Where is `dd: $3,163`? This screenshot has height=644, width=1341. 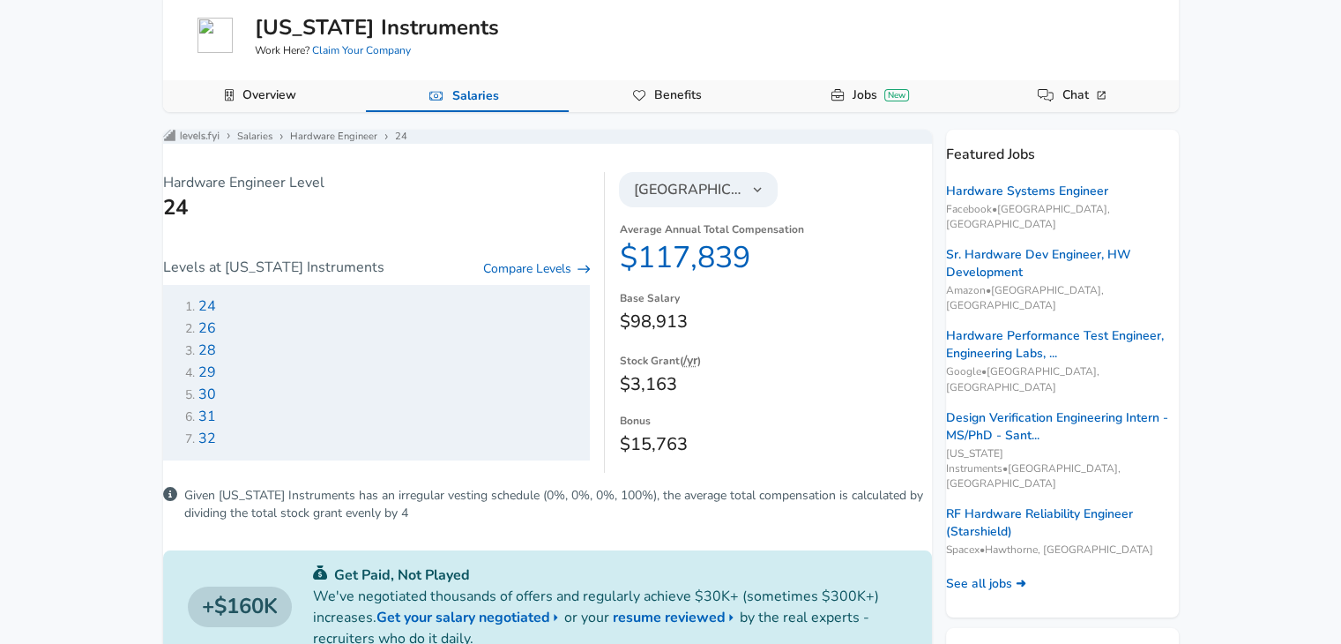
dd: $3,163 is located at coordinates (775, 384).